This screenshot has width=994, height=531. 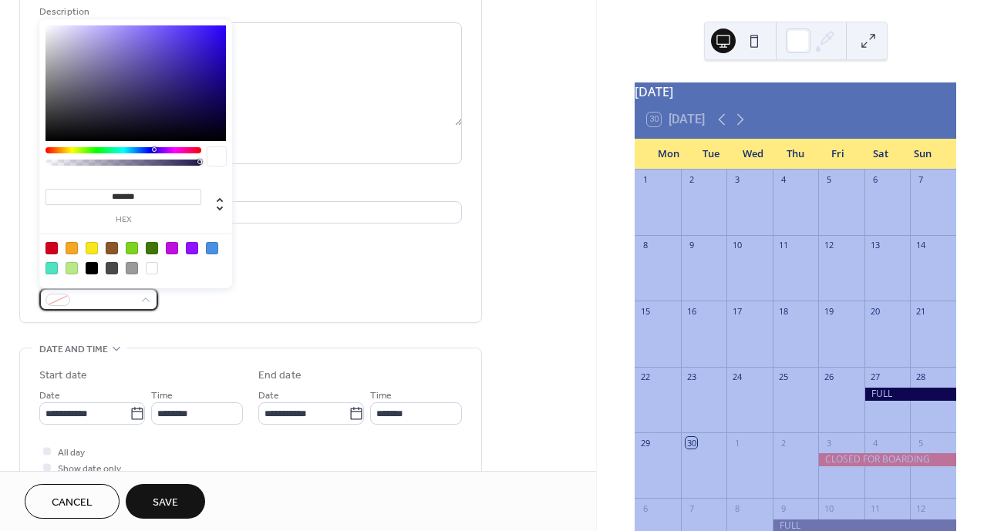 What do you see at coordinates (280, 376) in the screenshot?
I see `div: End date` at bounding box center [280, 376].